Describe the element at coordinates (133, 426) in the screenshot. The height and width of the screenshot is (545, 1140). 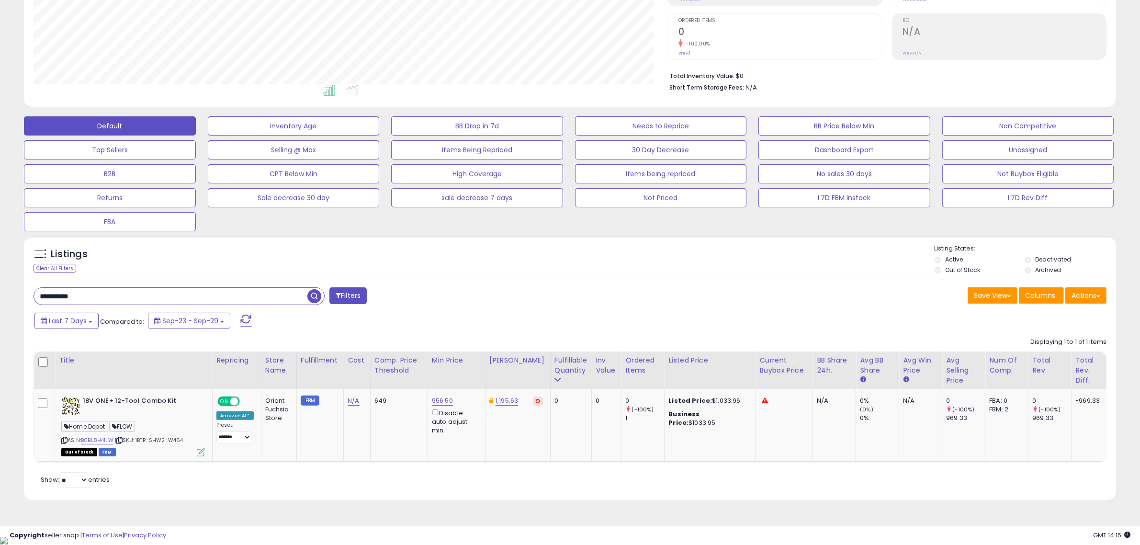
I see `div: ASIN:` at that location.